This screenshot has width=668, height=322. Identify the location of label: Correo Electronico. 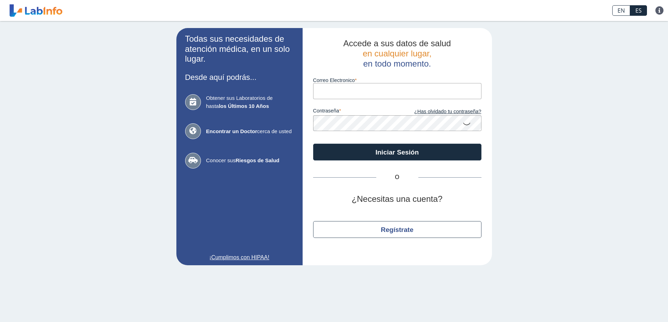
(397, 80).